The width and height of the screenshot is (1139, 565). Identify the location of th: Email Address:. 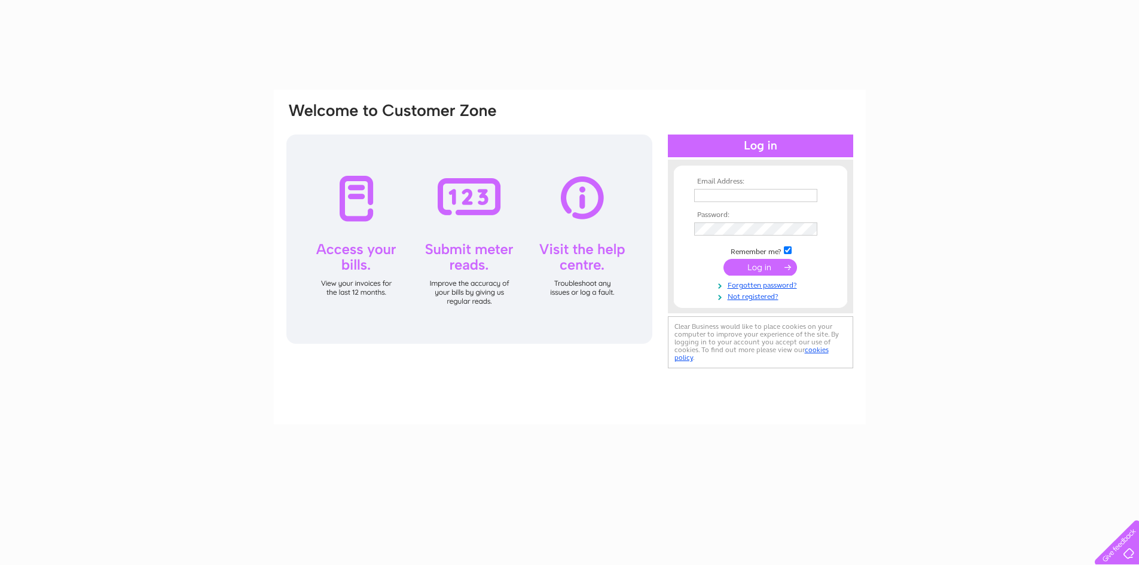
(761, 182).